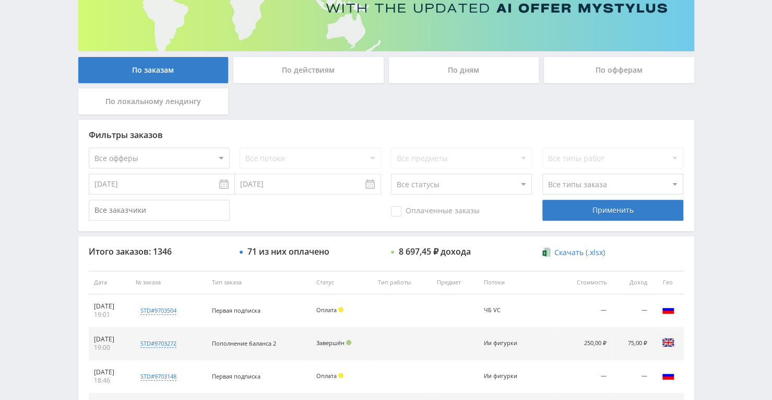  What do you see at coordinates (154, 70) in the screenshot?
I see `div: По заказам` at bounding box center [154, 70].